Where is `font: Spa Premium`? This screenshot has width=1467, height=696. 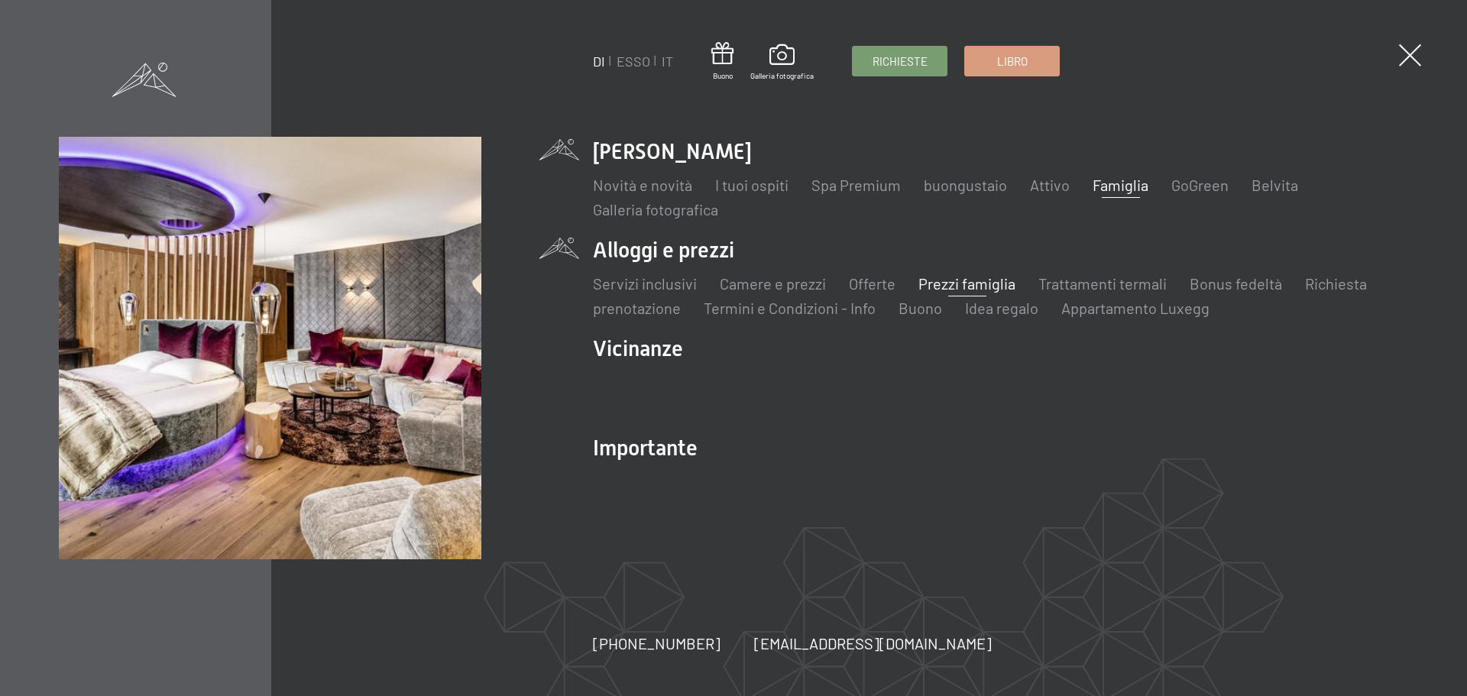 font: Spa Premium is located at coordinates (856, 185).